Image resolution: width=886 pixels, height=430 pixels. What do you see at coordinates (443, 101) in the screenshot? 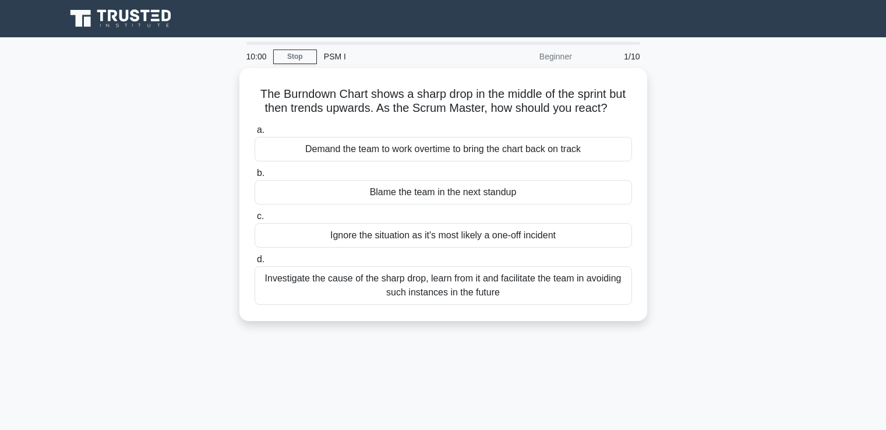
I see `h5: The Burndown Chart shows a sharp drop in the middle of the sprint but then trends upwards. As the...` at bounding box center [443, 101].